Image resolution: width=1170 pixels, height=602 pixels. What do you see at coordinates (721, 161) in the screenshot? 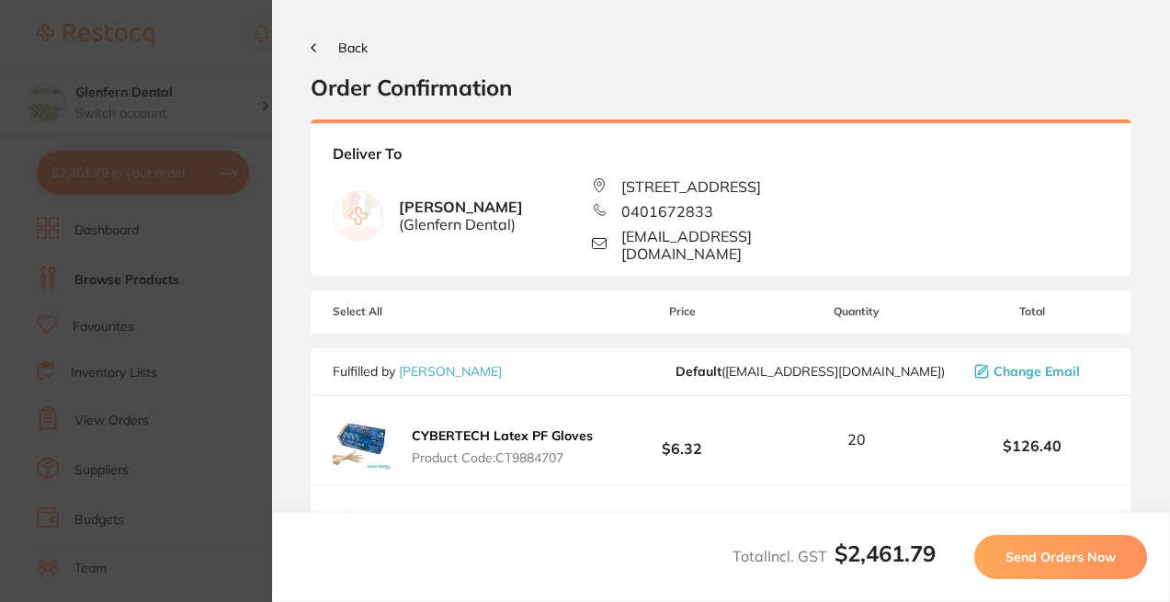
I see `b: Deliver To` at bounding box center [721, 161].